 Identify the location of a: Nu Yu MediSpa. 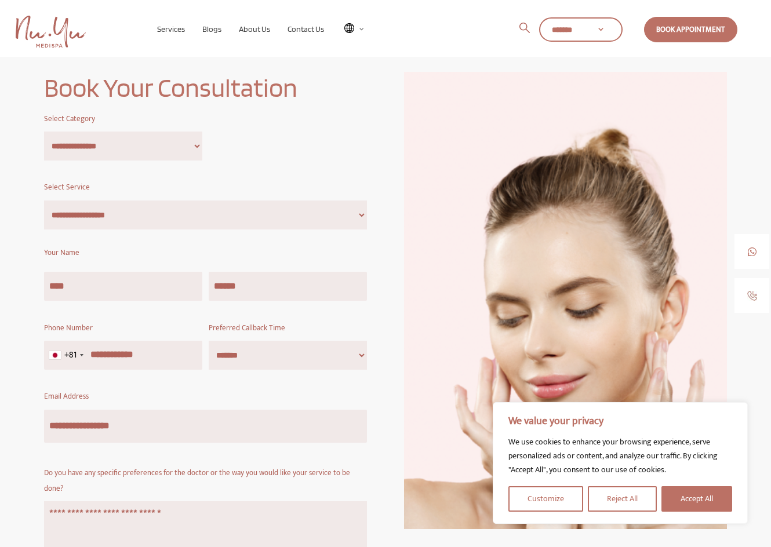
(82, 31).